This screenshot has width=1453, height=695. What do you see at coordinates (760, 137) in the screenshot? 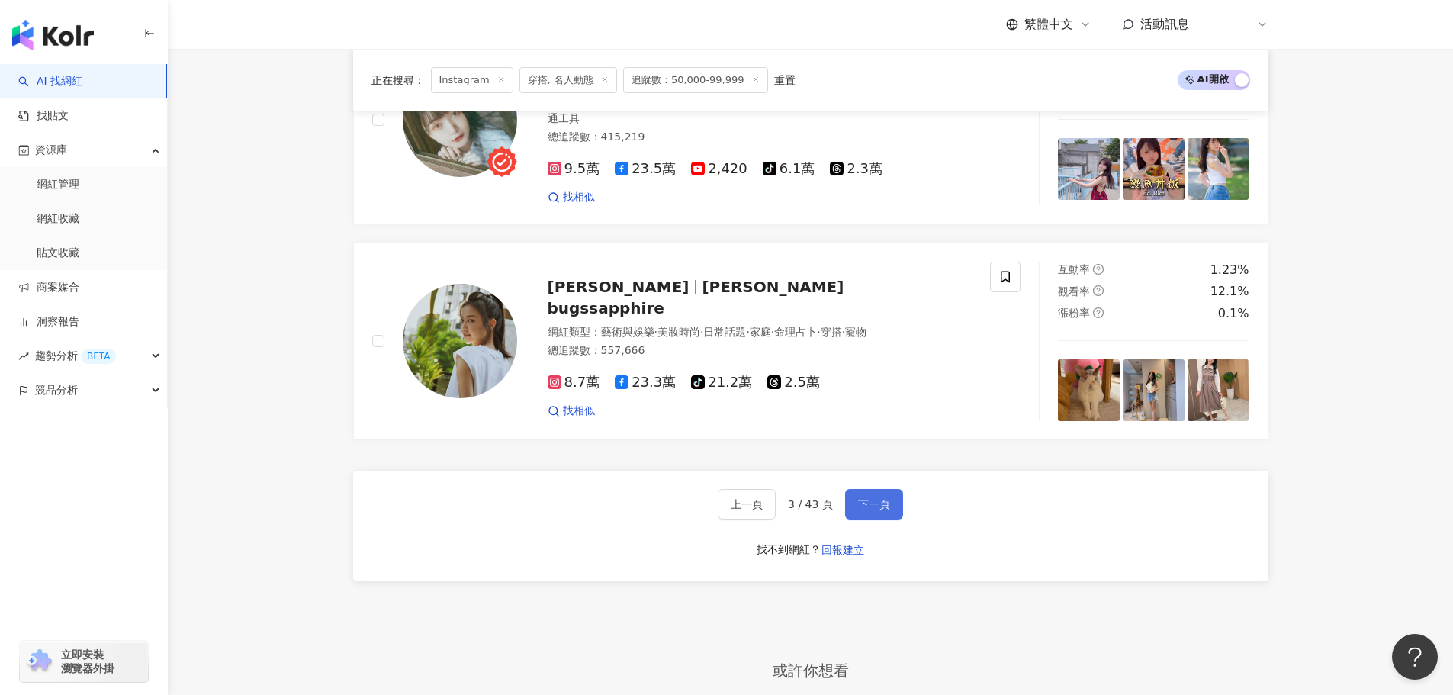
I see `div: 總追蹤數 ： 415,219` at bounding box center [760, 137].